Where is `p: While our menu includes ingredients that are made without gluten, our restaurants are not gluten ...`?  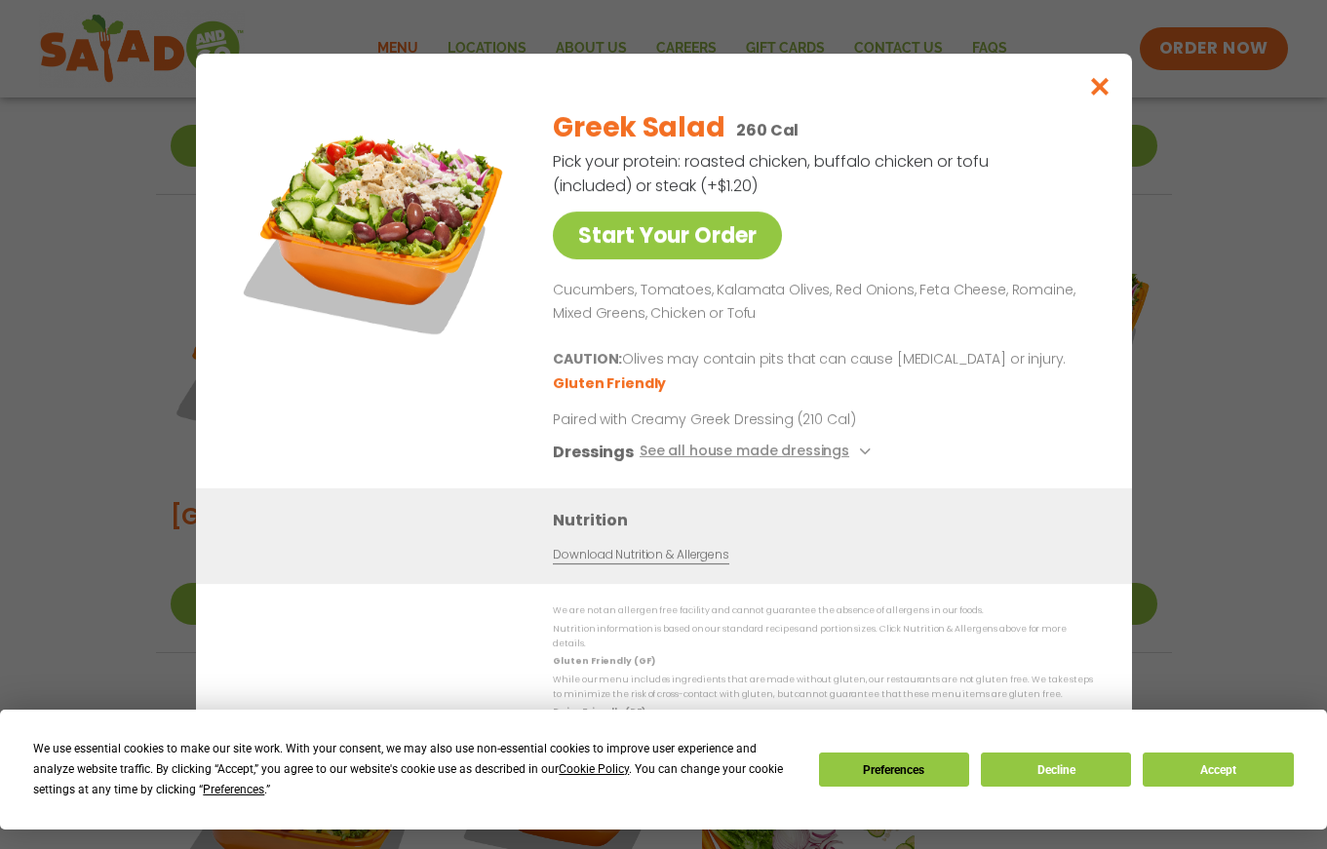
p: While our menu includes ingredients that are made without gluten, our restaurants are not gluten ... is located at coordinates (823, 688).